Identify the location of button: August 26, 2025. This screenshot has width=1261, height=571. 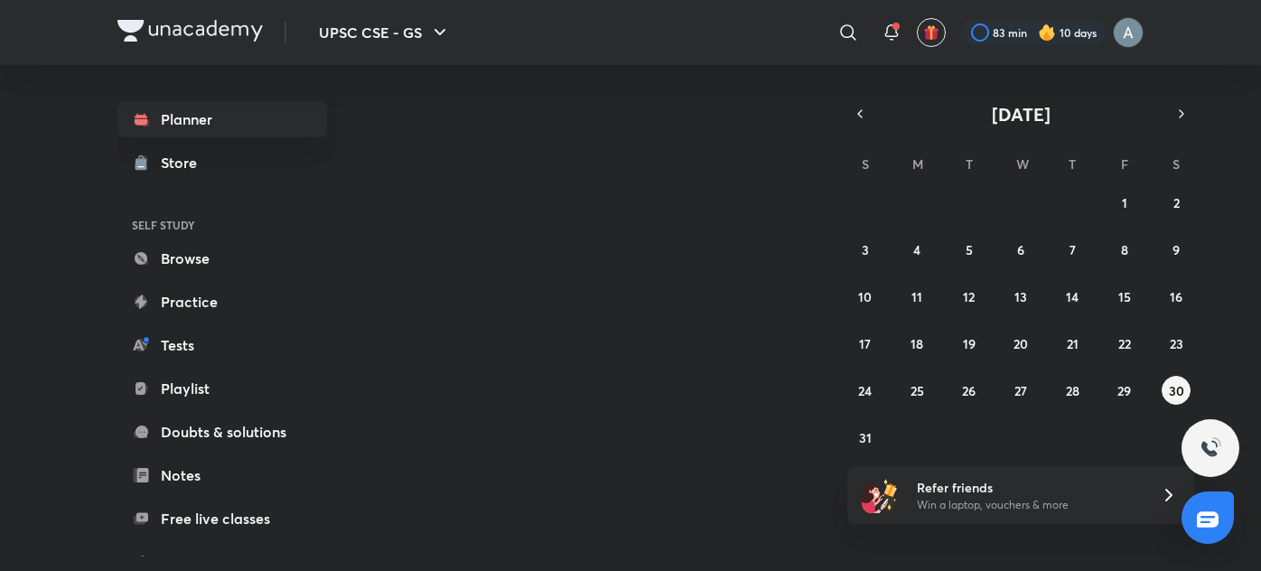
(969, 390).